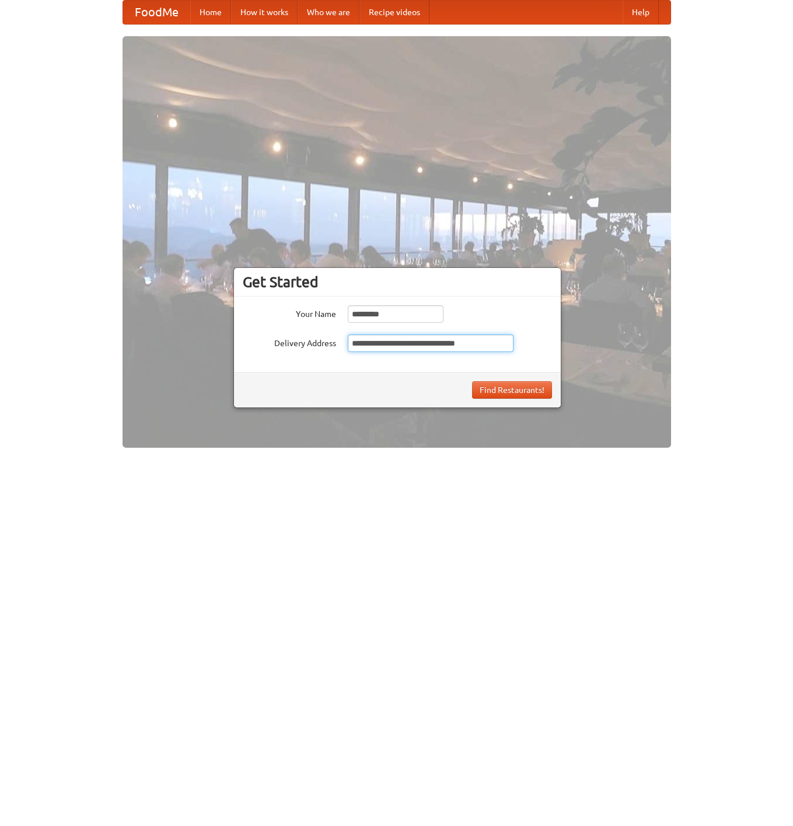 The width and height of the screenshot is (793, 826). I want to click on a: FoodMe, so click(156, 12).